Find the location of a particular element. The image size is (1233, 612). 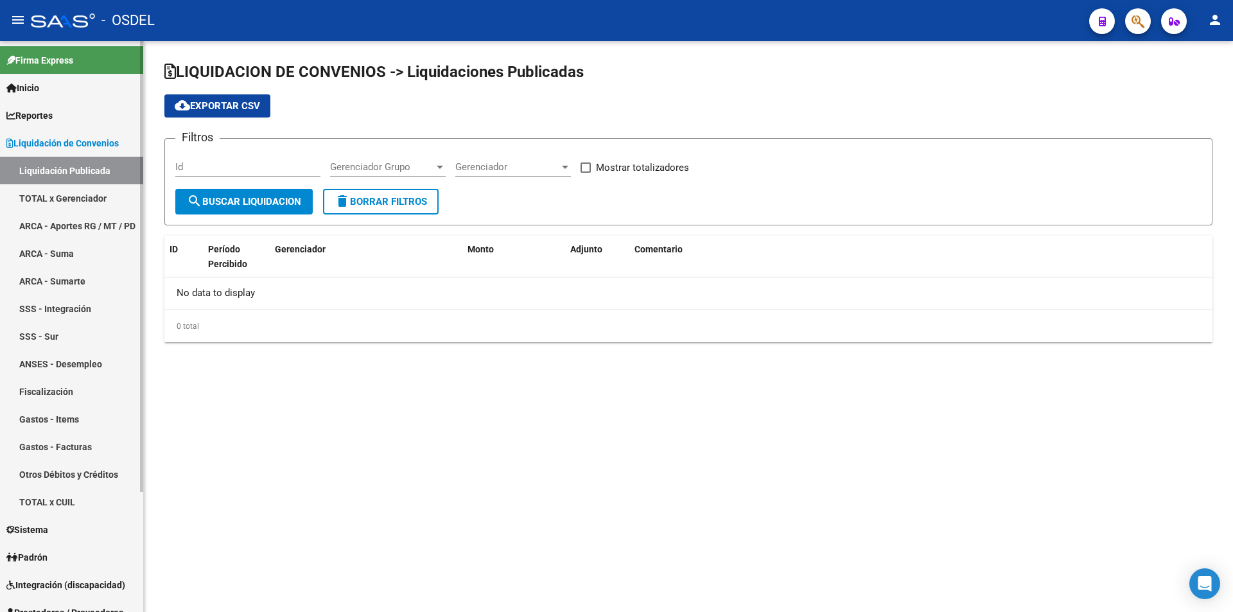

span: LIQUIDACION DE CONVENIOS -> Liquidaciones Publicadas is located at coordinates (374, 72).